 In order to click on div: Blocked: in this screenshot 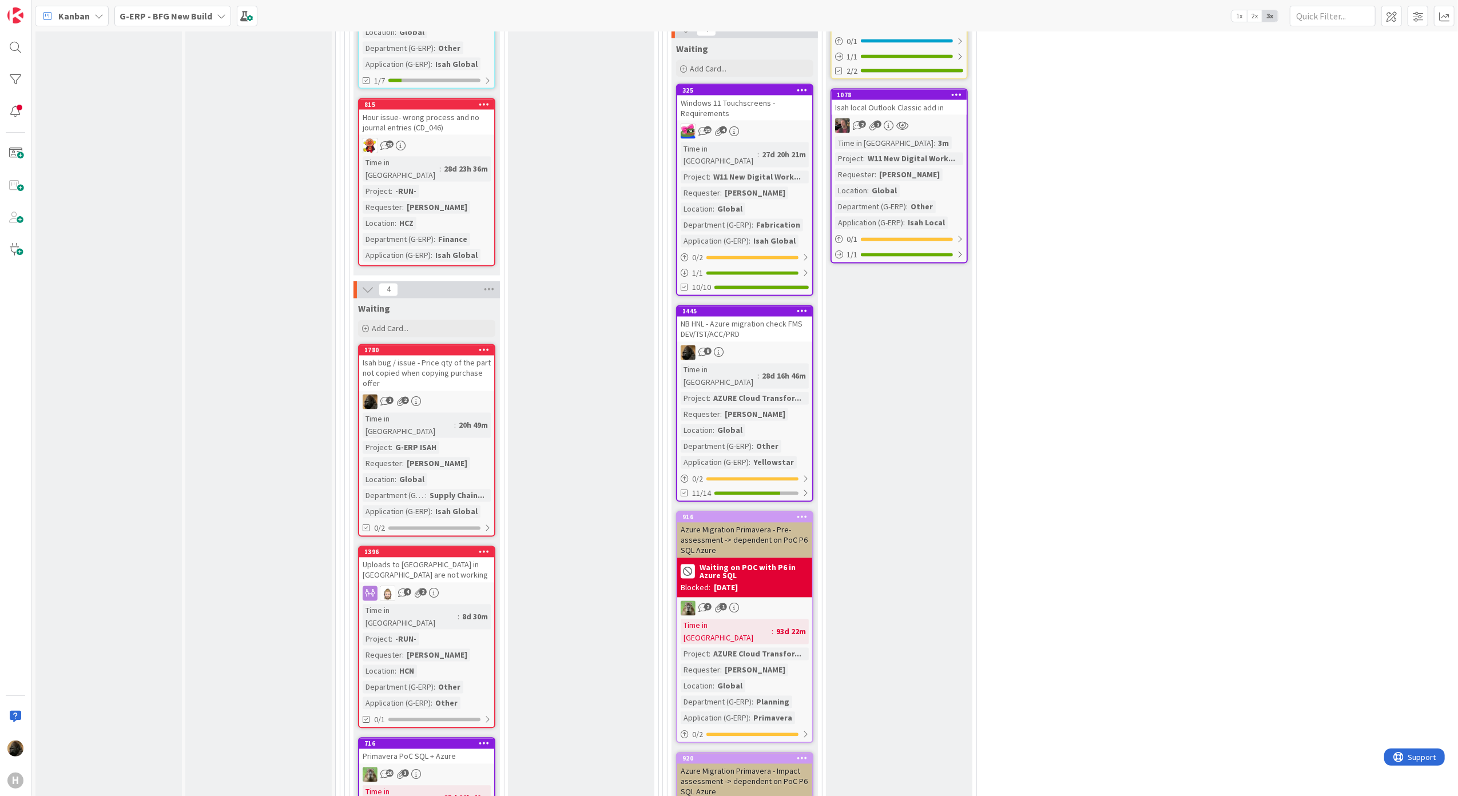, I will do `click(696, 588)`.